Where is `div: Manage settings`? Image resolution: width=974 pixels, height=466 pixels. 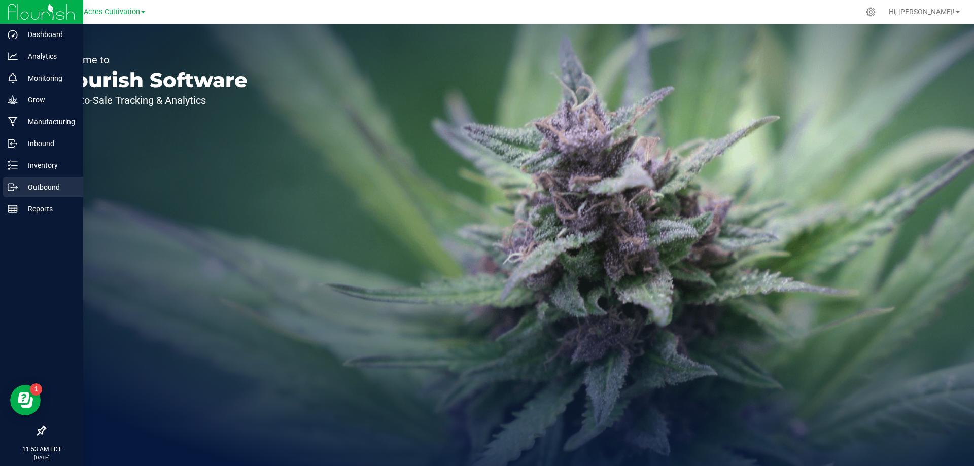 div: Manage settings is located at coordinates (870, 12).